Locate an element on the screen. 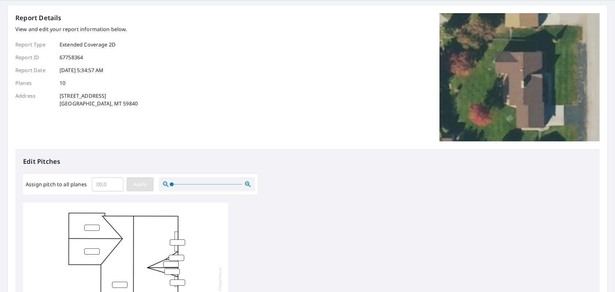 Image resolution: width=615 pixels, height=292 pixels. p: Address is located at coordinates (35, 100).